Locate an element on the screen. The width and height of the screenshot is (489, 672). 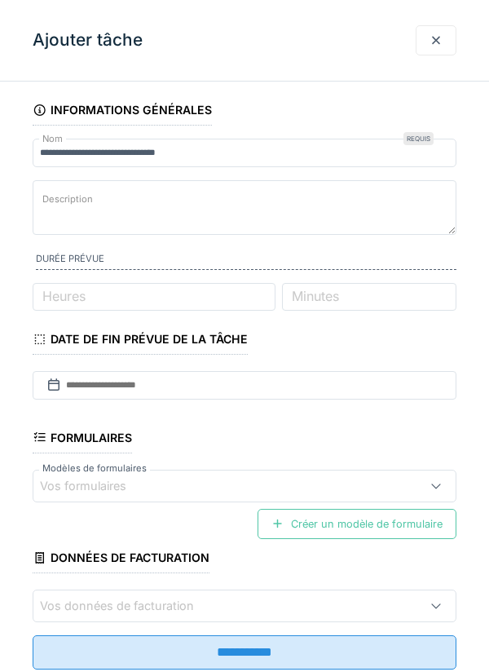
label: Description is located at coordinates (68, 199).